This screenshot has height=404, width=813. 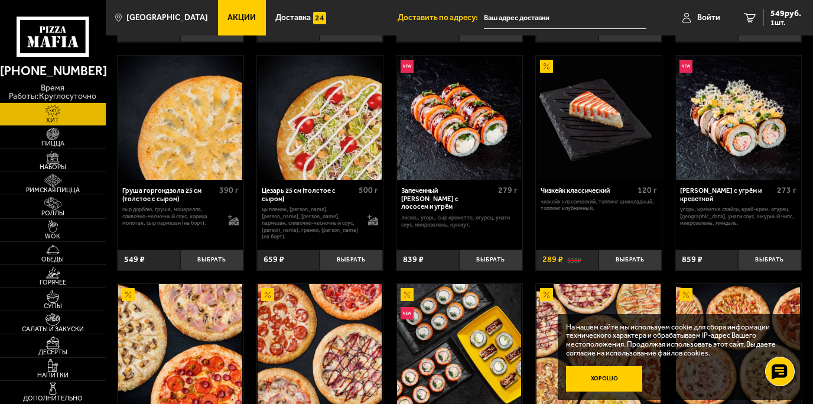 What do you see at coordinates (604, 378) in the screenshot?
I see `button: Хорошо` at bounding box center [604, 378].